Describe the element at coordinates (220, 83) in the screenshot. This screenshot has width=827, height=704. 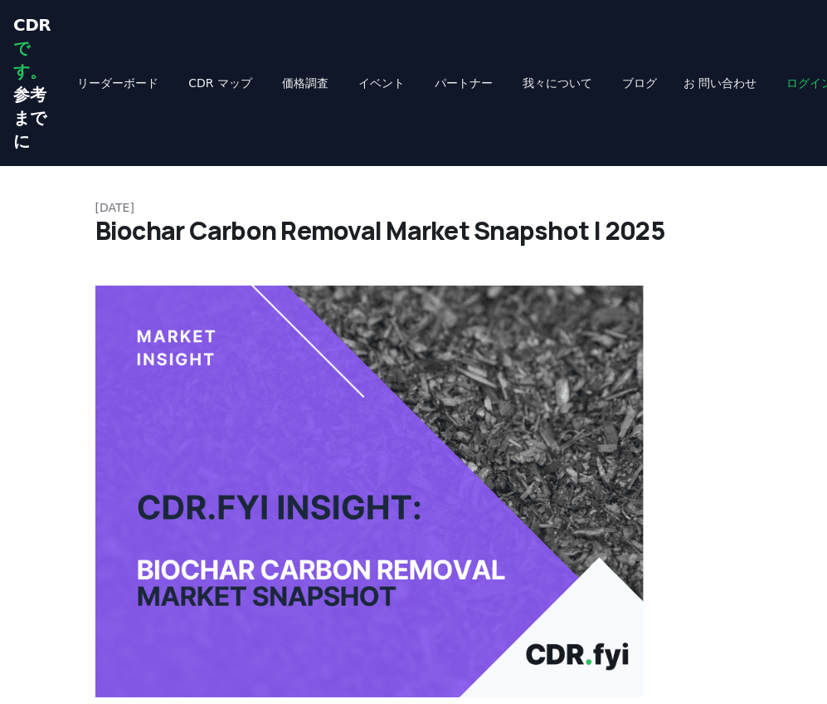
I see `a: CDR マップ` at that location.